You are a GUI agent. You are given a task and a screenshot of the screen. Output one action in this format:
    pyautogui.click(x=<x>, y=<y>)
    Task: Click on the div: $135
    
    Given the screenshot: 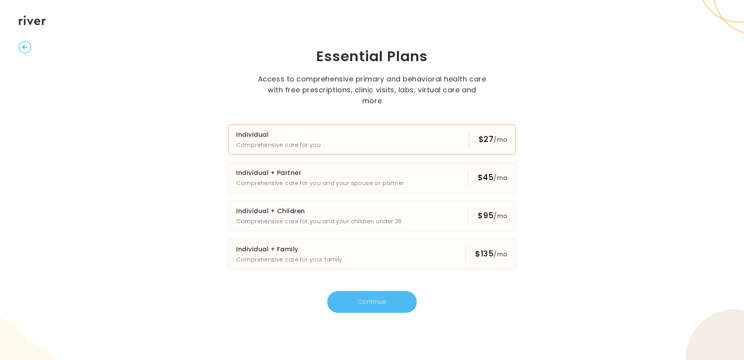 What is the action you would take?
    pyautogui.click(x=491, y=254)
    